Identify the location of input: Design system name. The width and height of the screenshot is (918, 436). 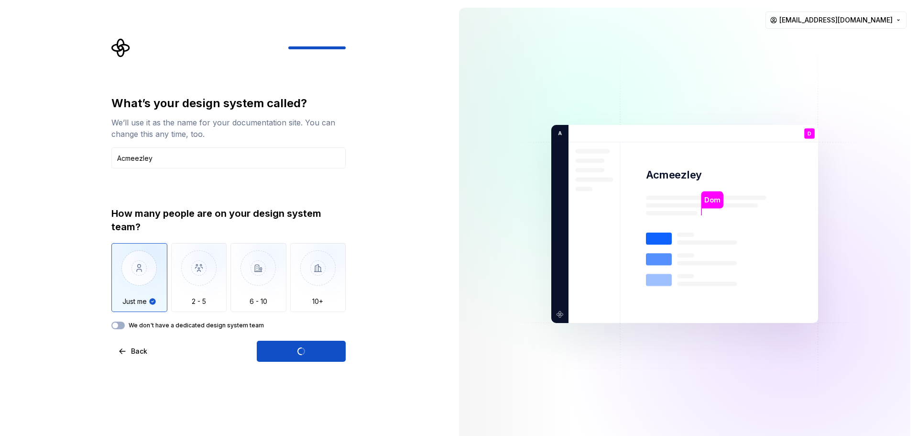
(229, 158).